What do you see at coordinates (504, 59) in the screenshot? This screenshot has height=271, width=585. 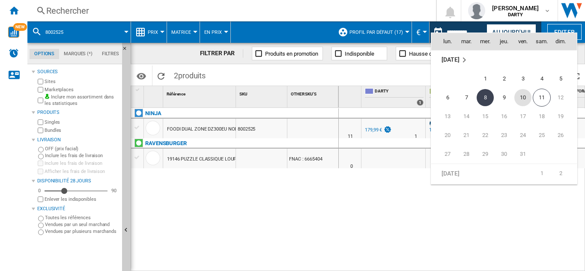 I see `tr: Week undefined` at bounding box center [504, 59].